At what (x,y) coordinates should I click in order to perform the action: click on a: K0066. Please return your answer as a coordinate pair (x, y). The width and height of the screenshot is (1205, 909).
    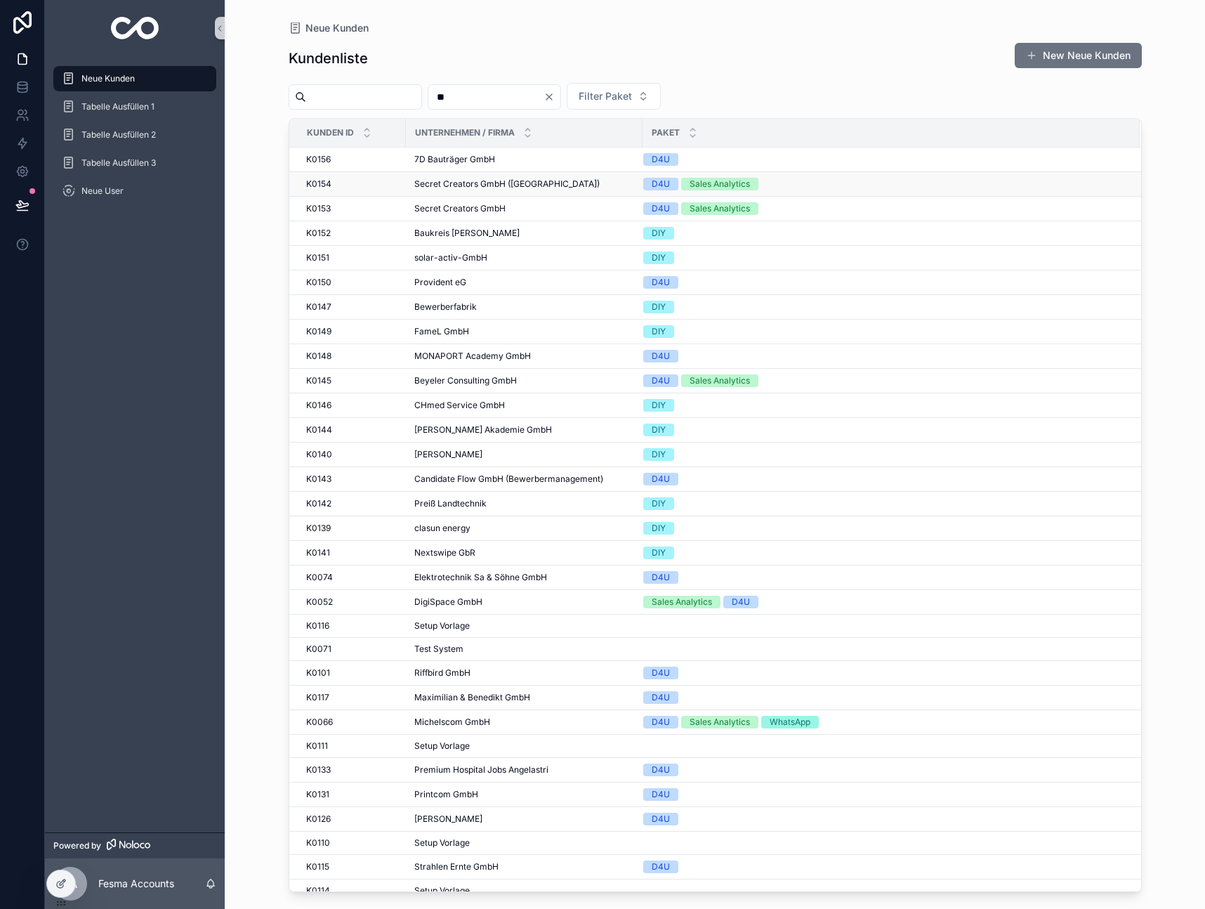
    Looking at the image, I should click on (352, 722).